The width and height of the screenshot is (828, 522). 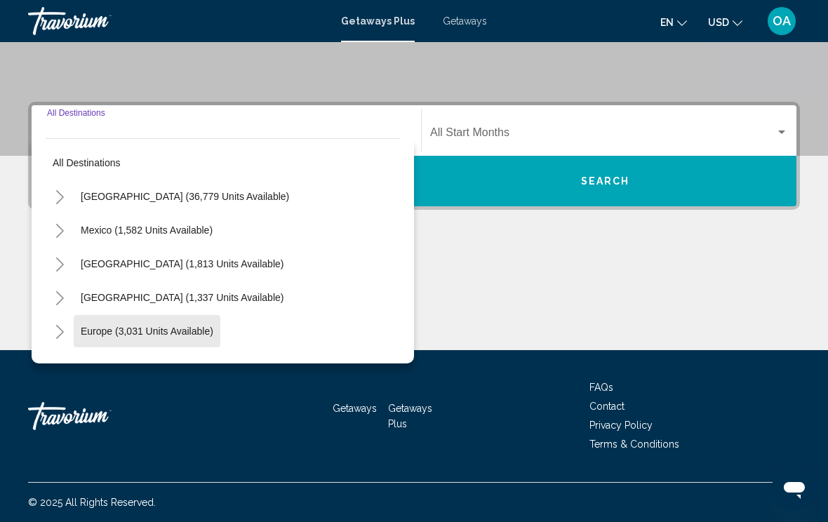 What do you see at coordinates (414, 156) in the screenshot?
I see `div: Search widget` at bounding box center [414, 156].